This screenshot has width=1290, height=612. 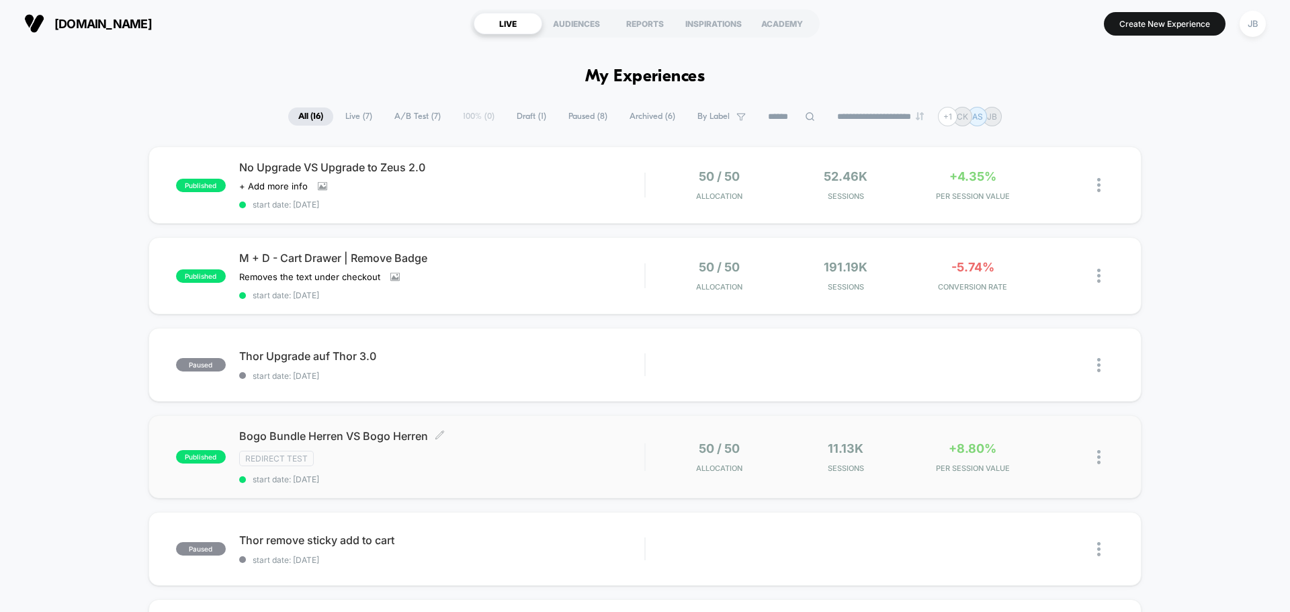 What do you see at coordinates (845, 448) in the screenshot?
I see `span: 11.13k` at bounding box center [845, 448].